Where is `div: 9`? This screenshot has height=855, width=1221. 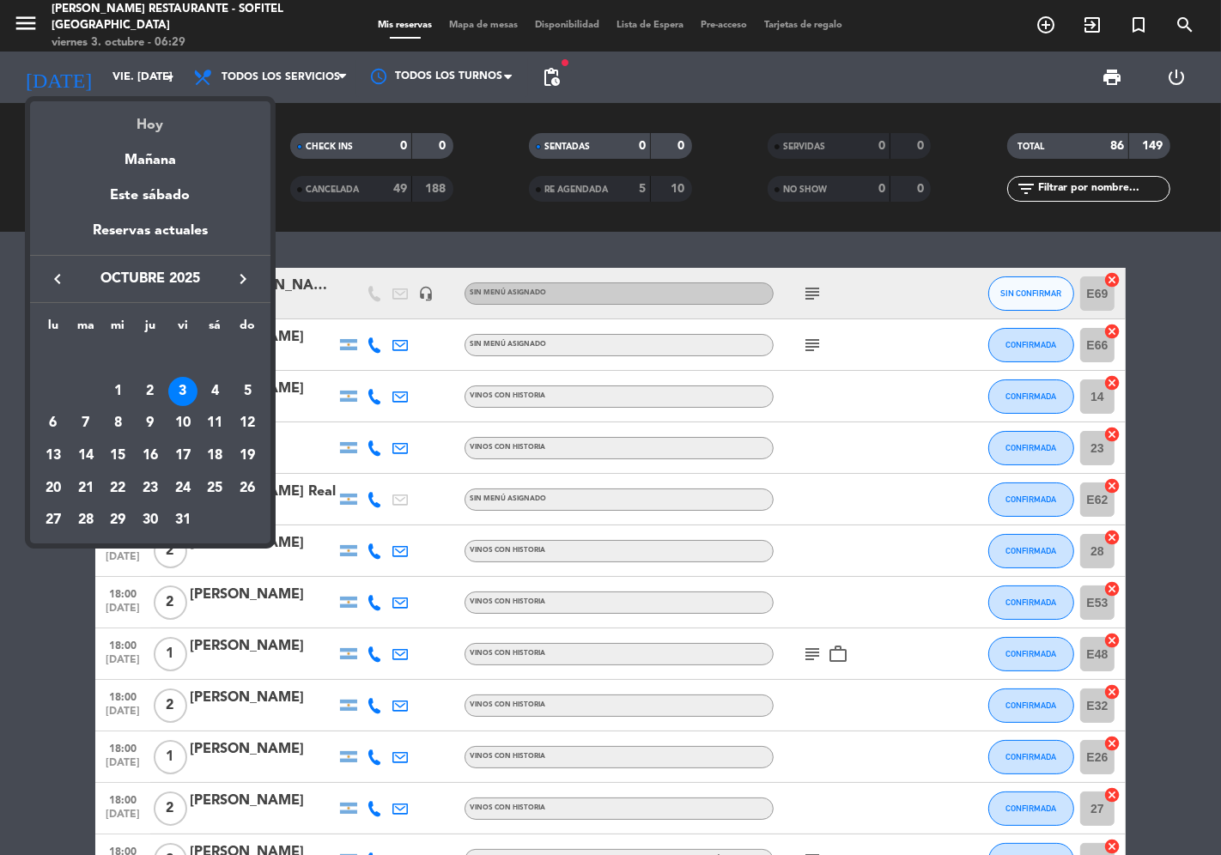 div: 9 is located at coordinates (150, 423).